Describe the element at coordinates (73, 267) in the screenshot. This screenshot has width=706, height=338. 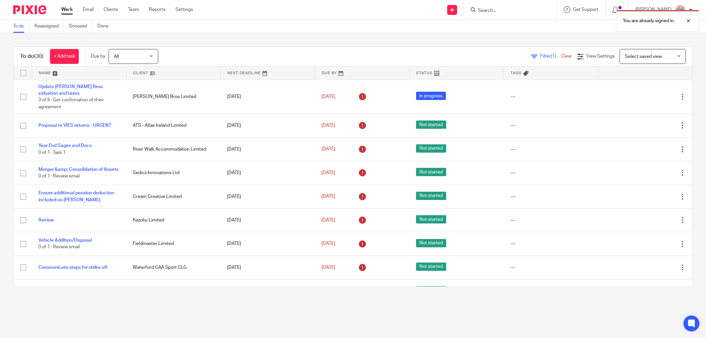
I see `a: Communicate steps for strike off` at that location.